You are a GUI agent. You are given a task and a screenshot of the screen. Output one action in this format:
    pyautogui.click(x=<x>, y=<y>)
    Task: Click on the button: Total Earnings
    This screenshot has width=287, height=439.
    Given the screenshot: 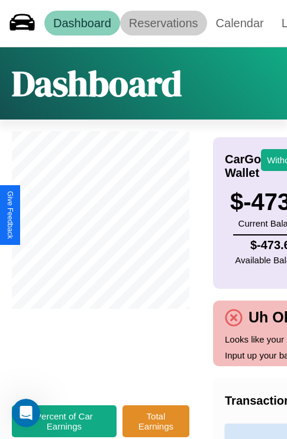 What is the action you would take?
    pyautogui.click(x=156, y=421)
    